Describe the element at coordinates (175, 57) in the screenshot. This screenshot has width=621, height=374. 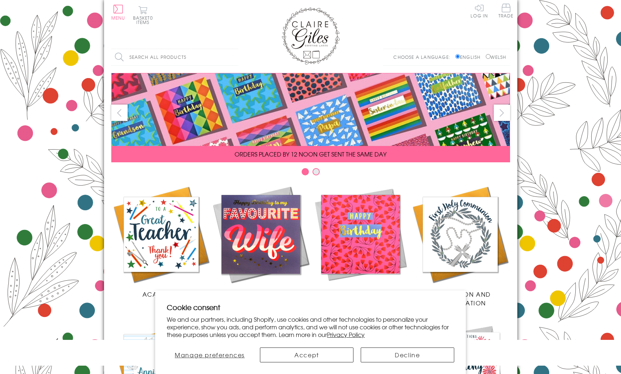
I see `input: Search all products` at that location.